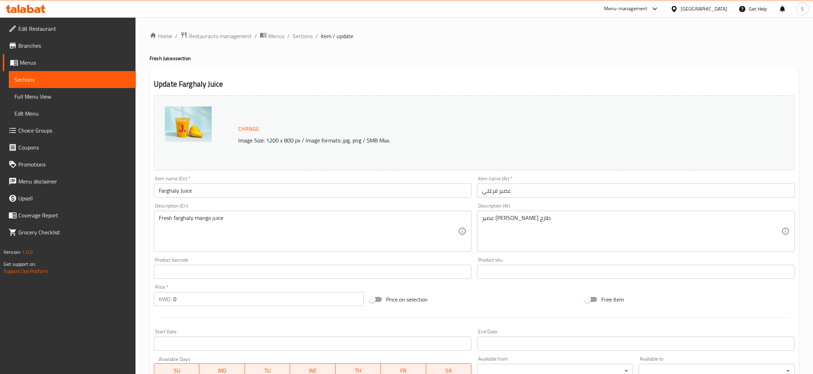 The width and height of the screenshot is (813, 374). Describe the element at coordinates (69, 130) in the screenshot. I see `a: Choice Groups` at that location.